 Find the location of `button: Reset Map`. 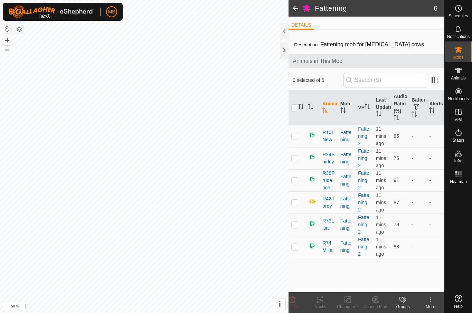

button: Reset Map is located at coordinates (7, 29).